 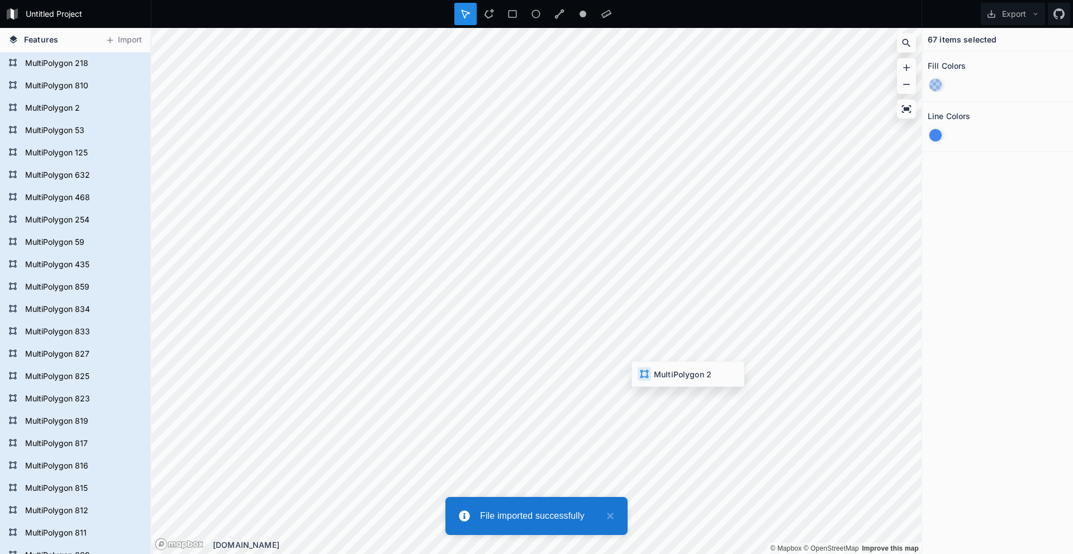 What do you see at coordinates (179, 544) in the screenshot?
I see `a: Mapbox logo` at bounding box center [179, 544].